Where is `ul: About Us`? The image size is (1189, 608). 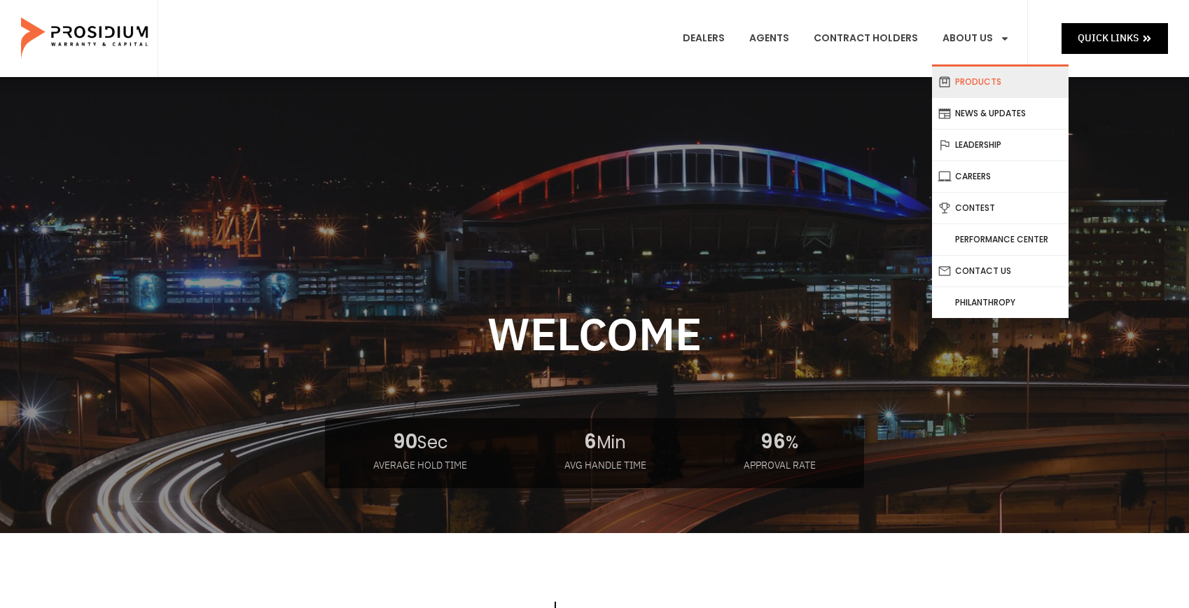
ul: About Us is located at coordinates (1000, 191).